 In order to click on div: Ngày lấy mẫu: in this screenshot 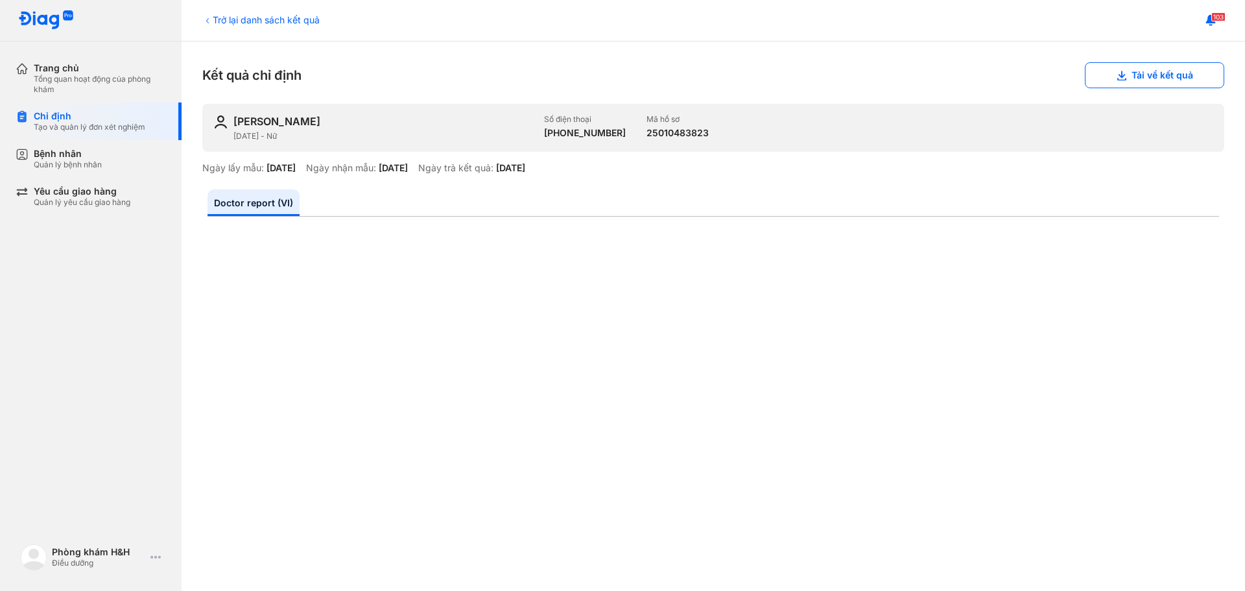, I will do `click(233, 168)`.